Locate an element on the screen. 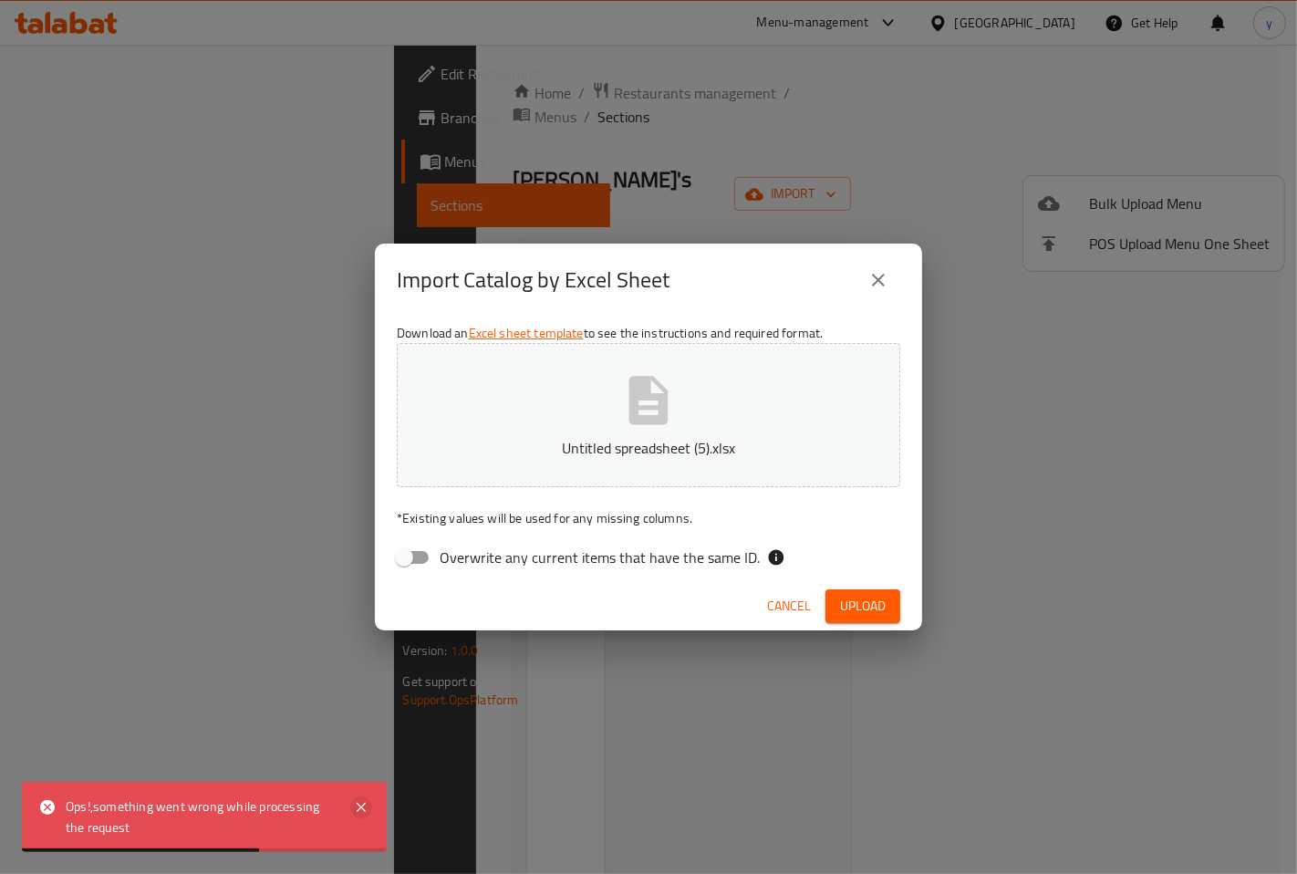 The image size is (1297, 874). button: Untitled spreadsheet (5).xlsx is located at coordinates (649, 415).